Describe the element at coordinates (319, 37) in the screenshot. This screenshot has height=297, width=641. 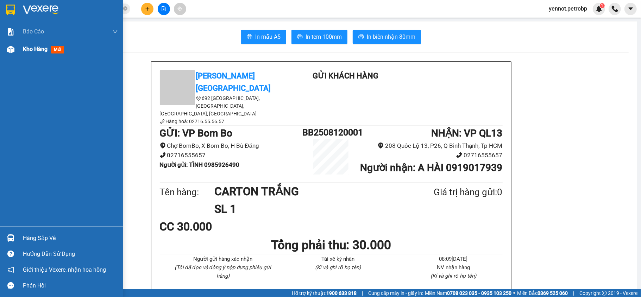
I see `button: printerIn tem 100mm` at that location.